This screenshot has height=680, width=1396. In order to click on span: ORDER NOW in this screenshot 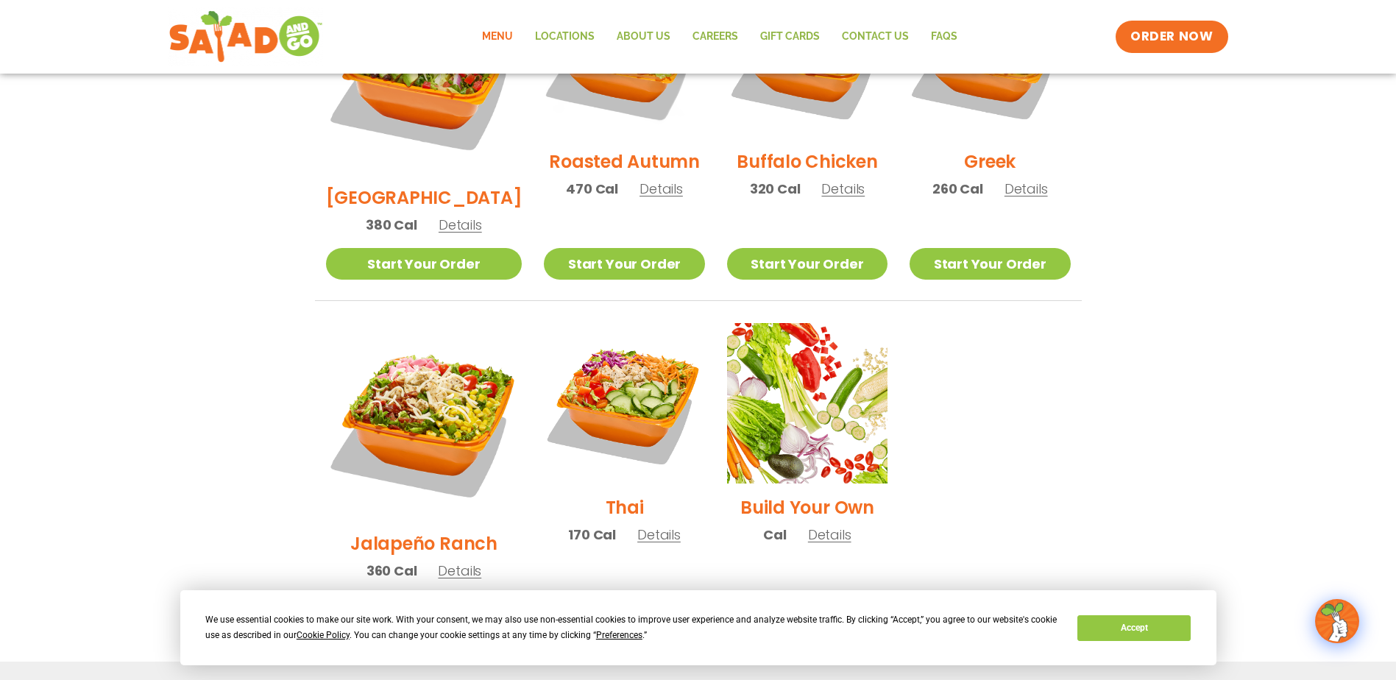, I will do `click(1171, 37)`.